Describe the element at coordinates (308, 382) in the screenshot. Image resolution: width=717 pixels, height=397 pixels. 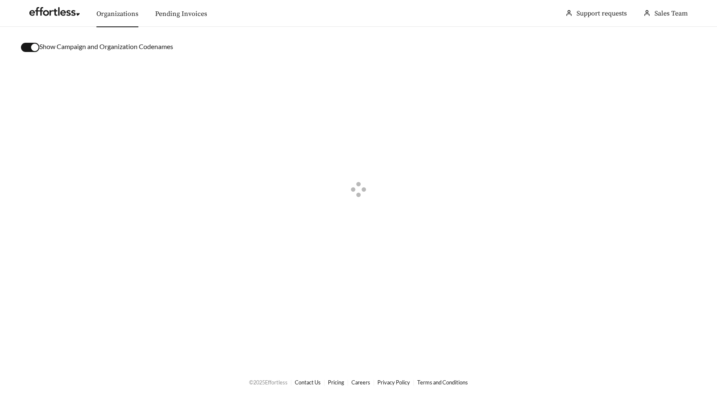
I see `a: Contact Us` at that location.